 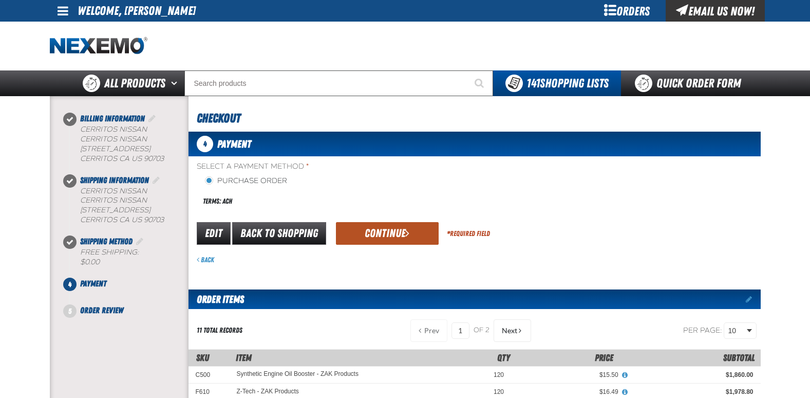 I want to click on input: Purchase Order, so click(x=209, y=180).